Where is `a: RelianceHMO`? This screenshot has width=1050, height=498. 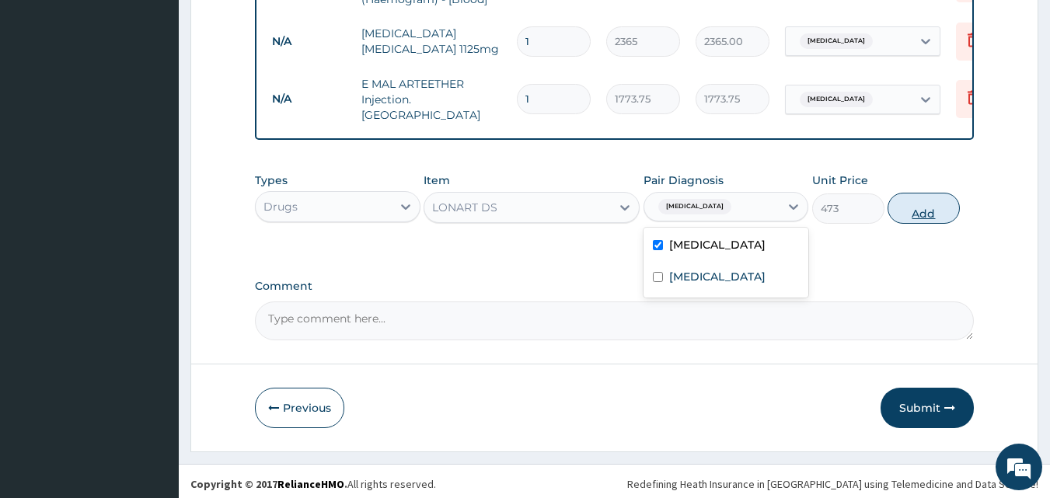
a: RelianceHMO is located at coordinates (311, 484).